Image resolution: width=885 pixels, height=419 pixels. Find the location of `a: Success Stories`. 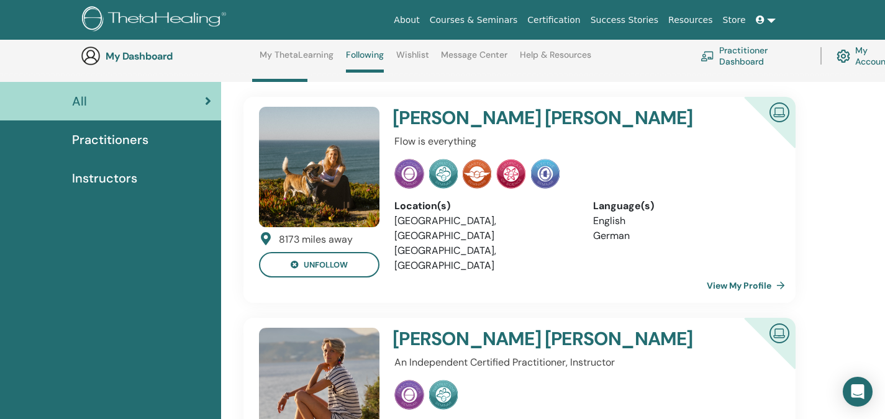

a: Success Stories is located at coordinates (624, 20).